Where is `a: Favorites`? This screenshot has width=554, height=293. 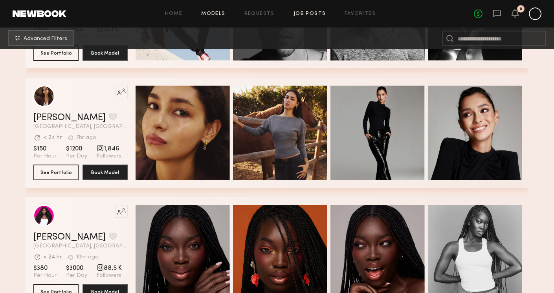
a: Favorites is located at coordinates (360, 14).